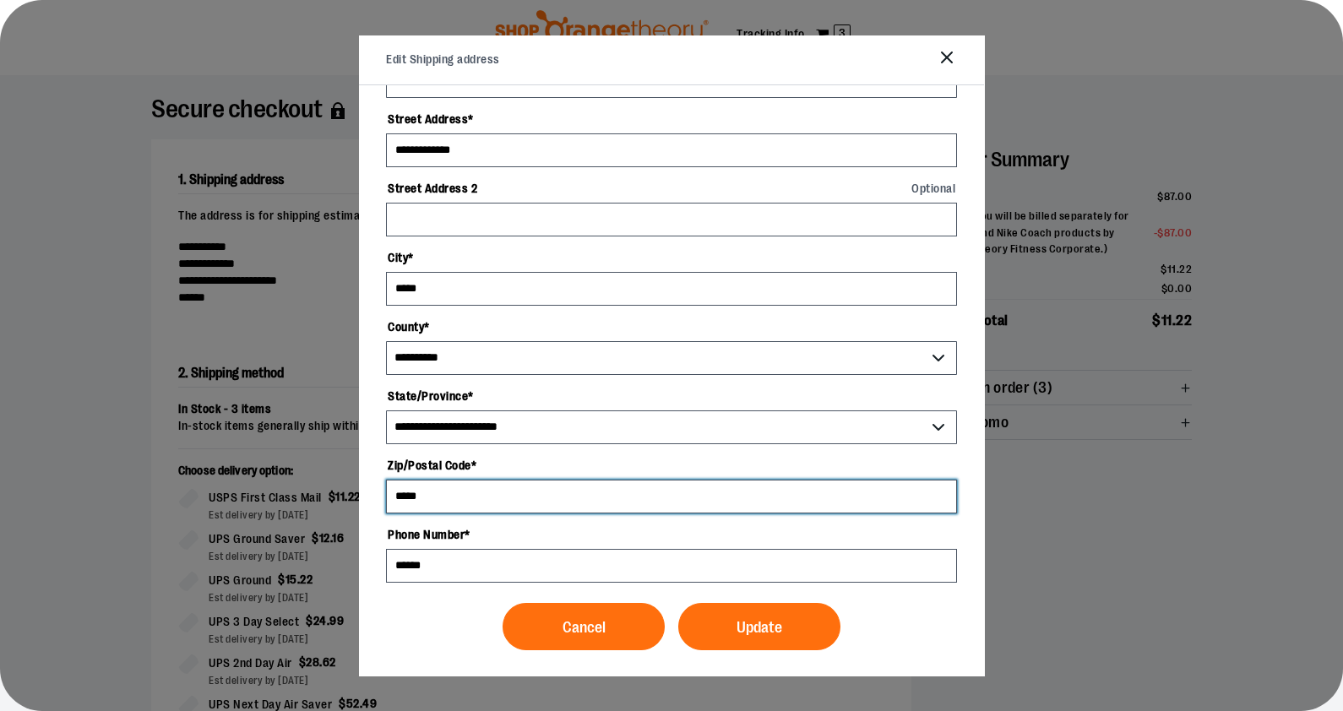 This screenshot has height=711, width=1343. Describe the element at coordinates (584, 628) in the screenshot. I see `span: Cancel` at that location.